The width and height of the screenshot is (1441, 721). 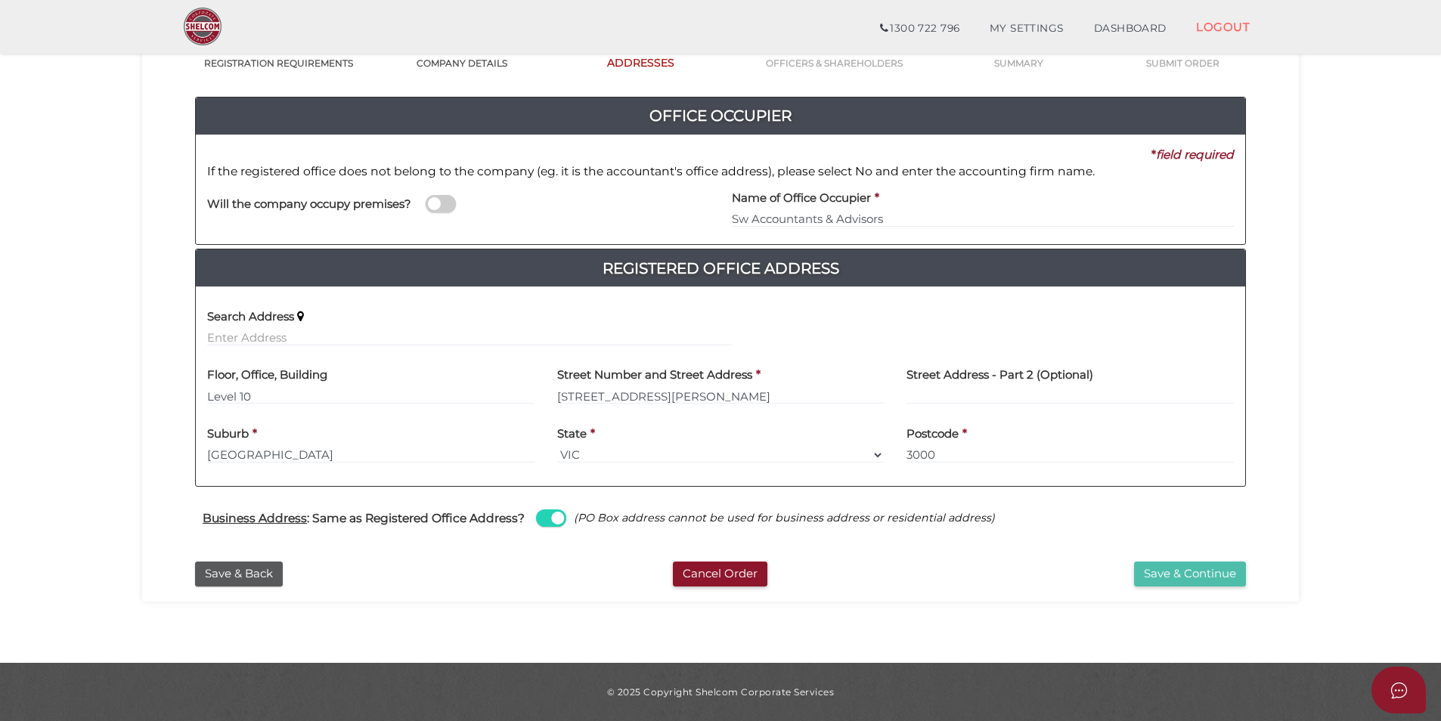 What do you see at coordinates (1027, 29) in the screenshot?
I see `a: MY SETTINGS` at bounding box center [1027, 29].